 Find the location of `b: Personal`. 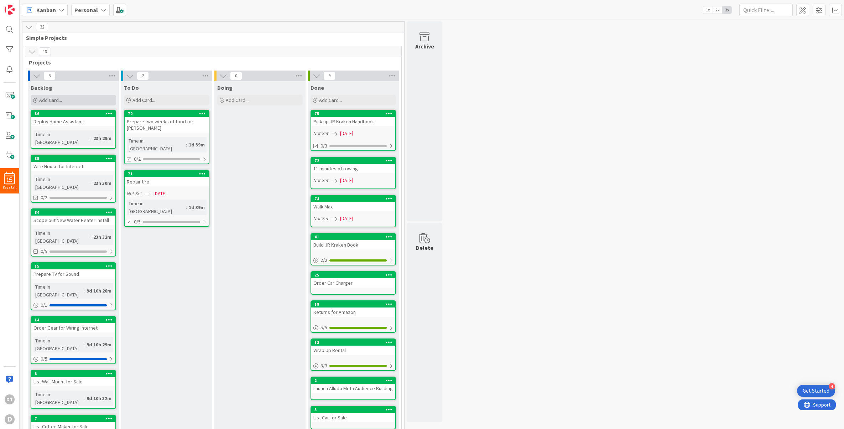

b: Personal is located at coordinates (86, 10).